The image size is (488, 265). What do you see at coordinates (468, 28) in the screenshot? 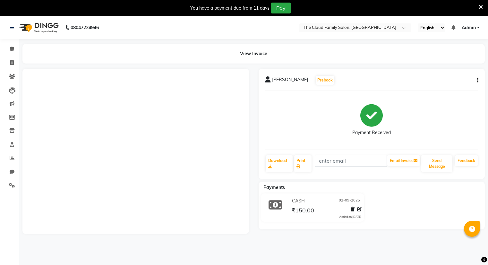
I see `span: Admin` at bounding box center [468, 28].